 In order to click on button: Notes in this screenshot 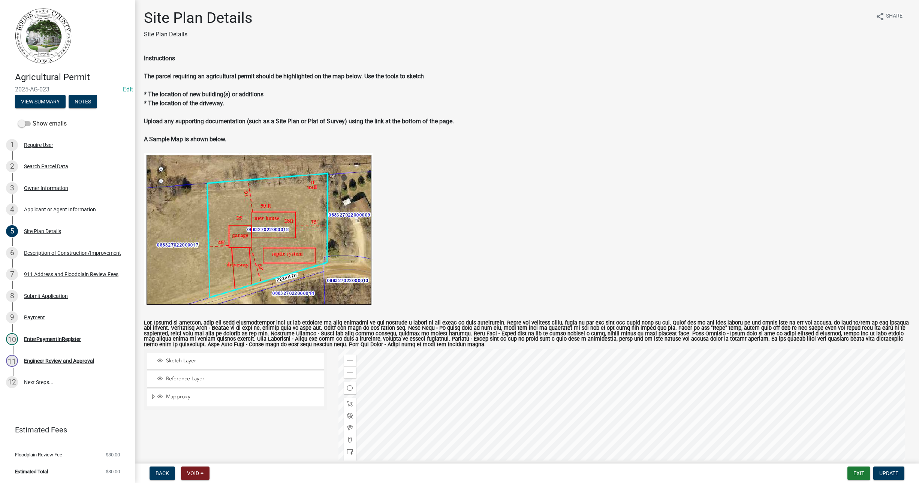, I will do `click(83, 102)`.